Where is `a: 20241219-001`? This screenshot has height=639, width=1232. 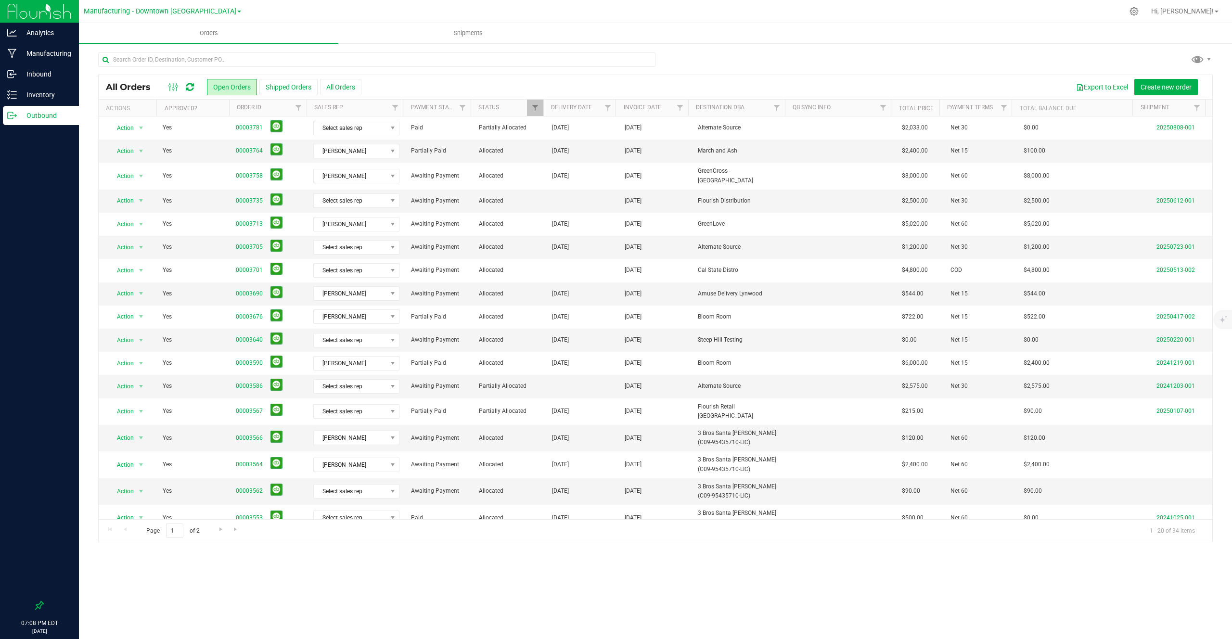 a: 20241219-001 is located at coordinates (1175, 363).